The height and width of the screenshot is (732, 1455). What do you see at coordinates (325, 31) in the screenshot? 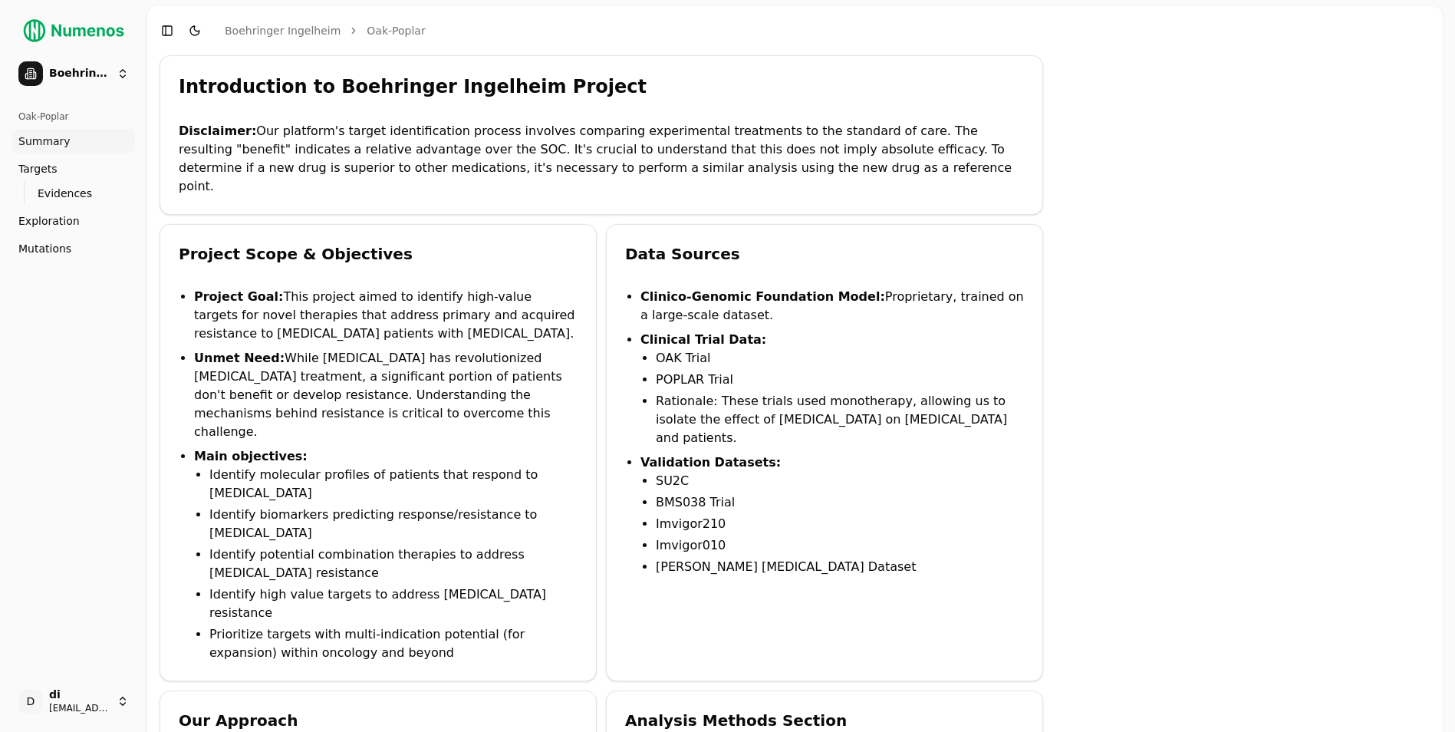
I see `nav: breadcrumb` at bounding box center [325, 31].